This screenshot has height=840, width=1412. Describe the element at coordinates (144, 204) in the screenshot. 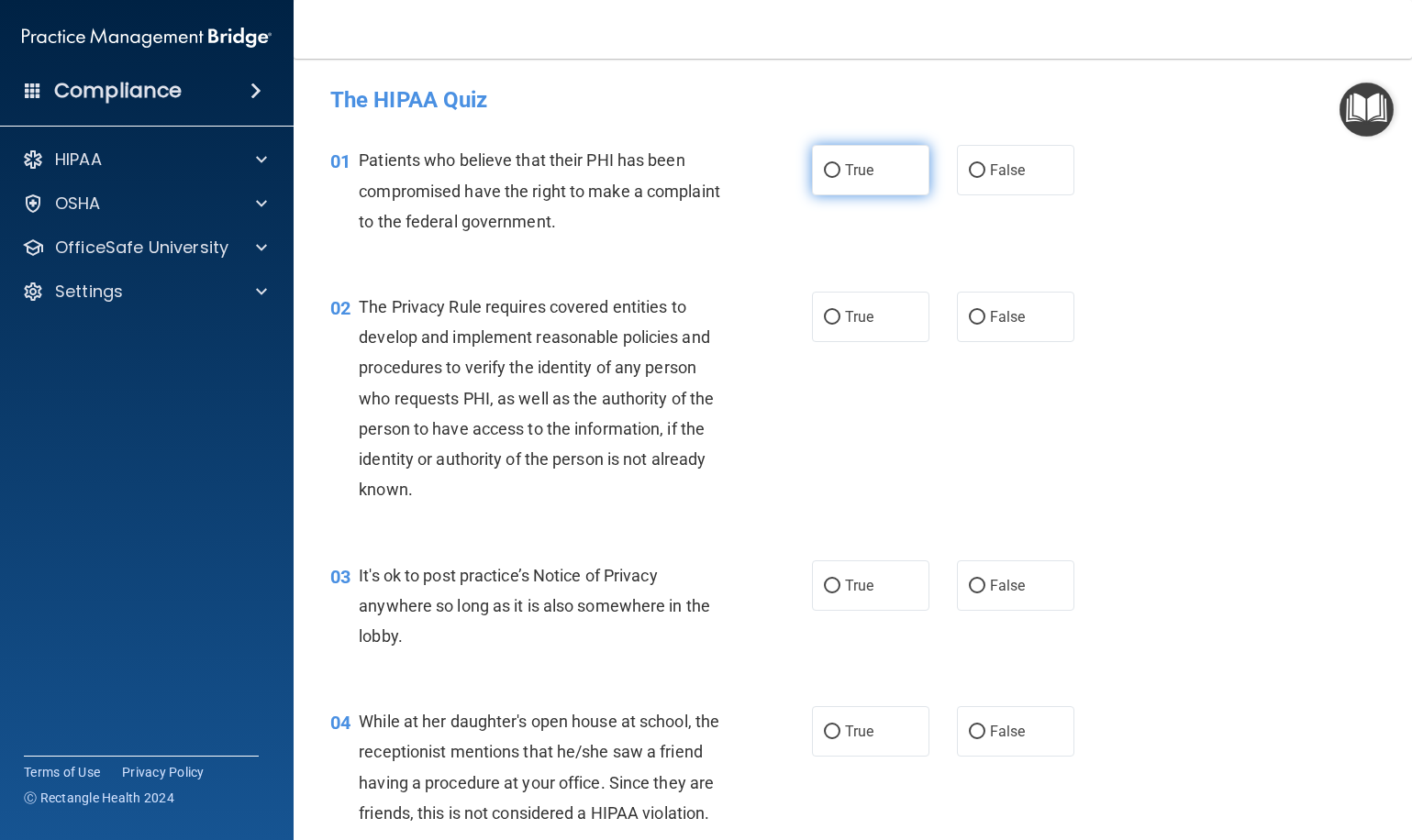

I see `a: OSHA` at that location.